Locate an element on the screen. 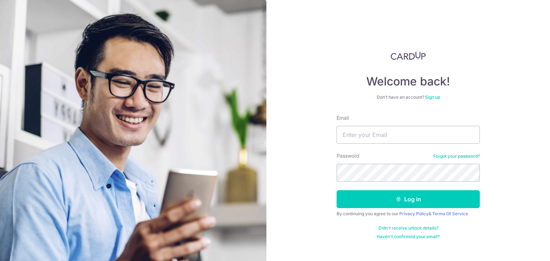 This screenshot has width=550, height=261. label: Email is located at coordinates (342, 118).